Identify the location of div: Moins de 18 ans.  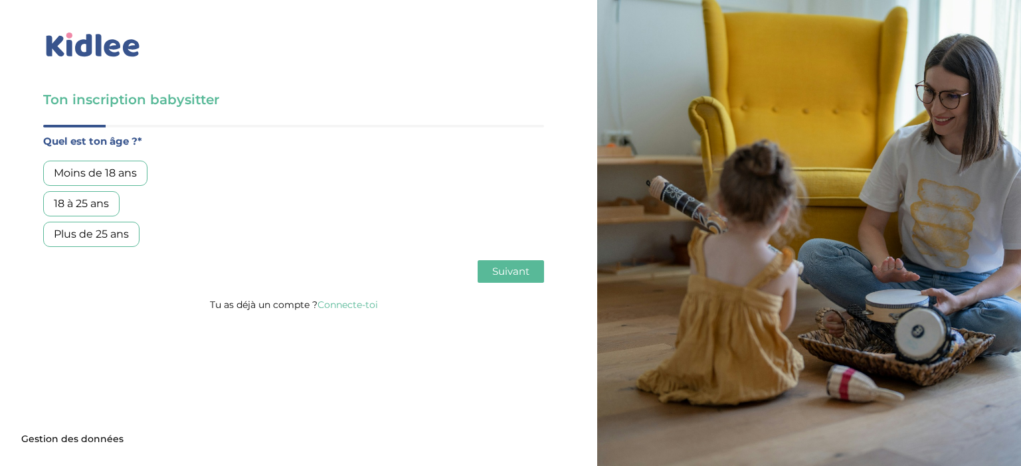
(95, 173).